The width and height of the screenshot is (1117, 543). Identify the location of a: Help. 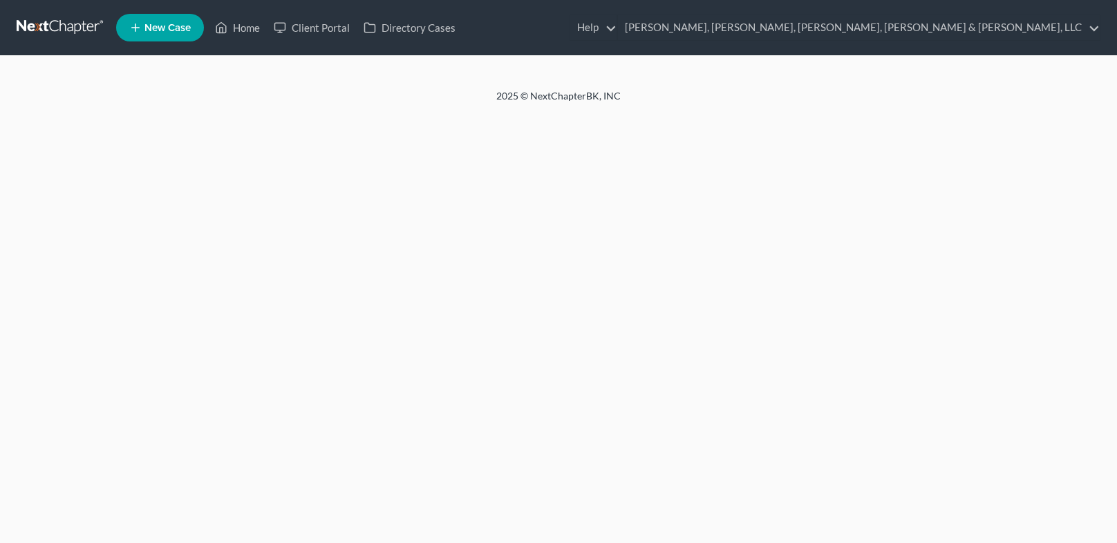
(593, 28).